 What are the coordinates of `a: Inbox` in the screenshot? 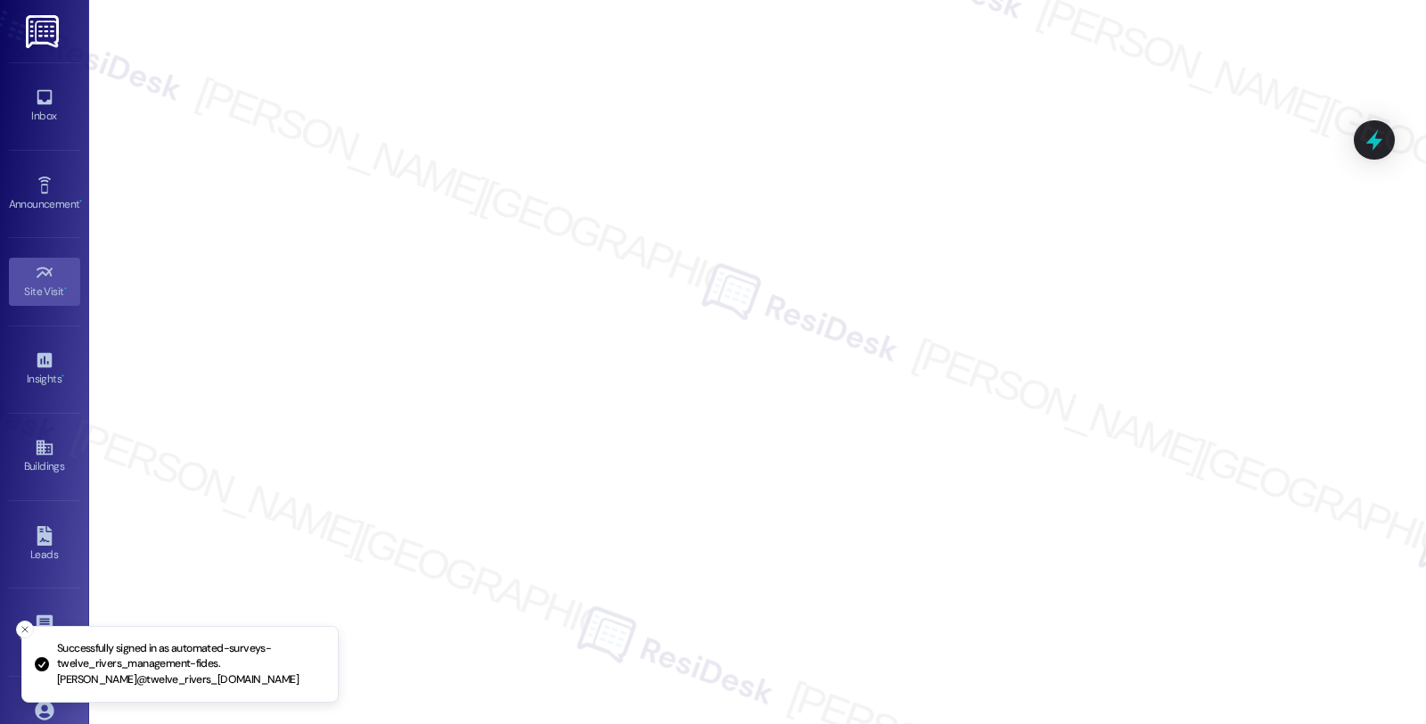 It's located at (45, 106).